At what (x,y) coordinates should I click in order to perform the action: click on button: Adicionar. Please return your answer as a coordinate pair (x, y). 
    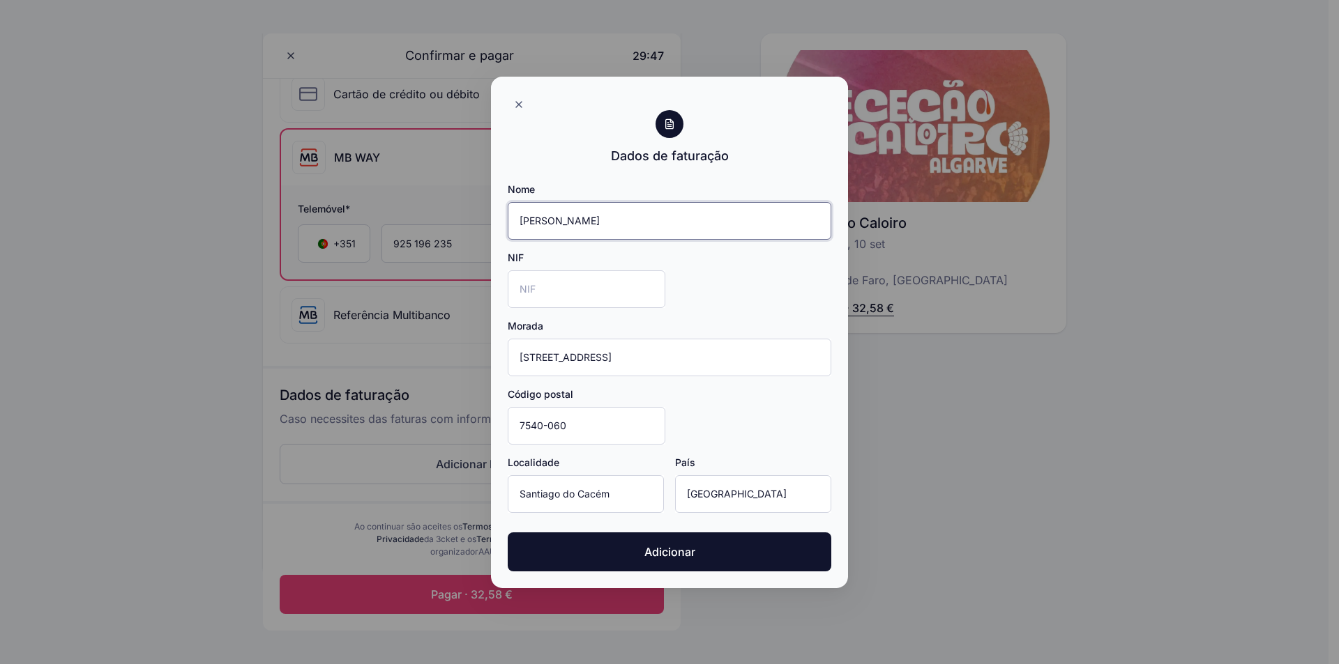
    Looking at the image, I should click on (669, 552).